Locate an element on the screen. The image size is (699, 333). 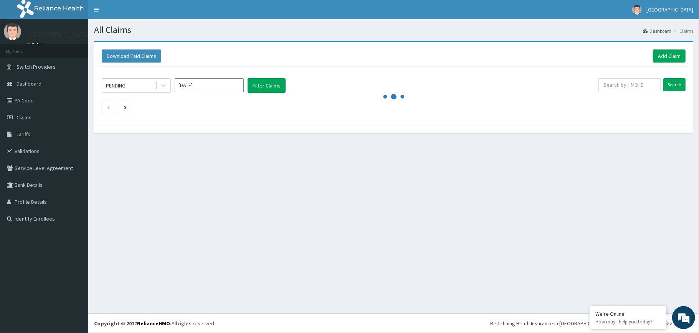
a: Online is located at coordinates (36, 45).